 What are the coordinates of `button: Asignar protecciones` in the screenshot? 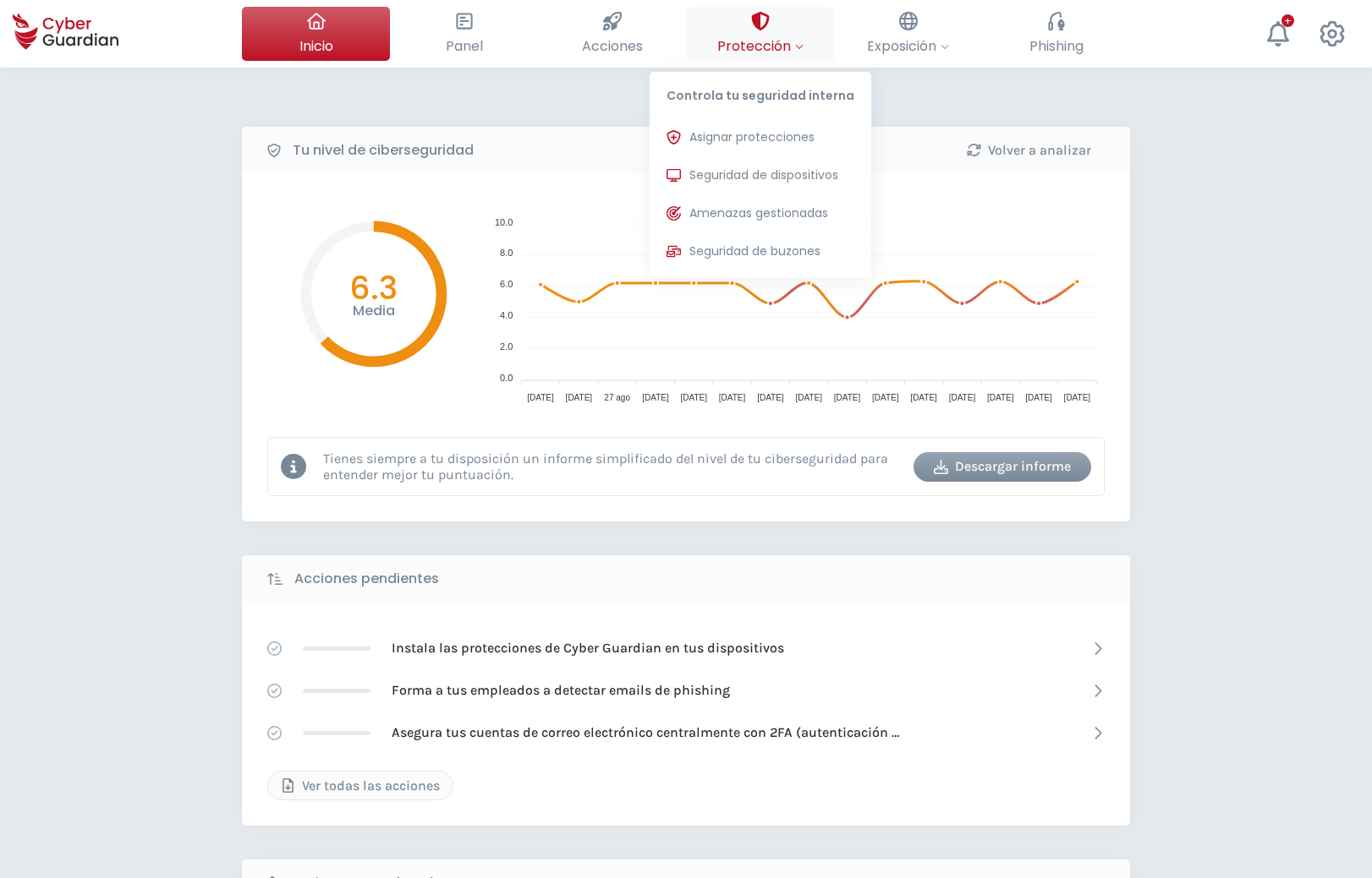 It's located at (760, 138).